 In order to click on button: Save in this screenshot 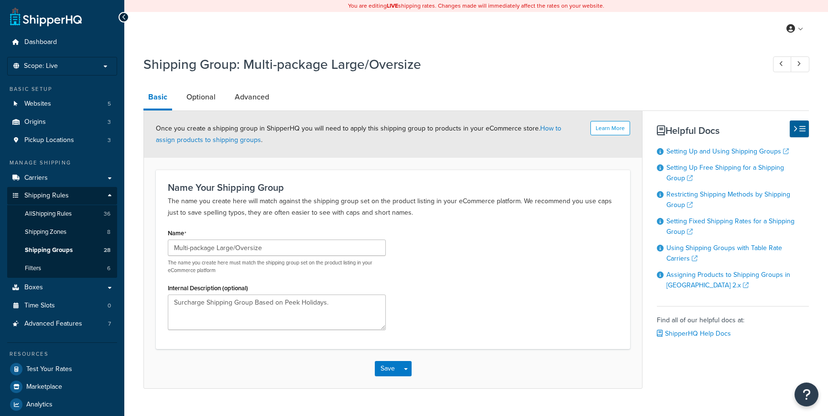, I will do `click(388, 369)`.